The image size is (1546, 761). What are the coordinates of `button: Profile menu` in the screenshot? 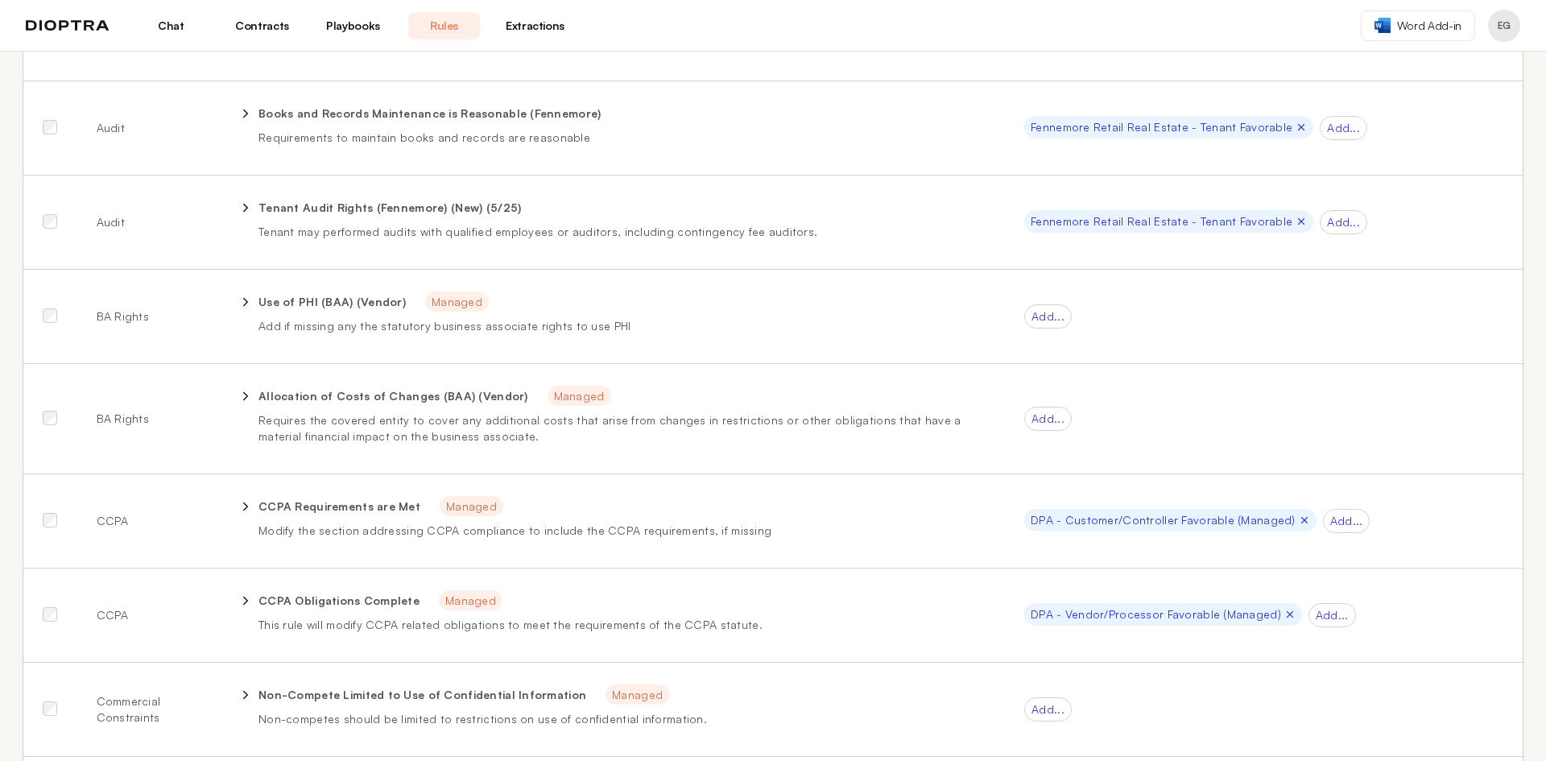 It's located at (1504, 26).